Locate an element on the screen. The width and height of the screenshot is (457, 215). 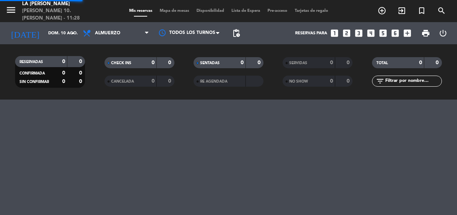
span: CANCELADA is located at coordinates (123, 81).